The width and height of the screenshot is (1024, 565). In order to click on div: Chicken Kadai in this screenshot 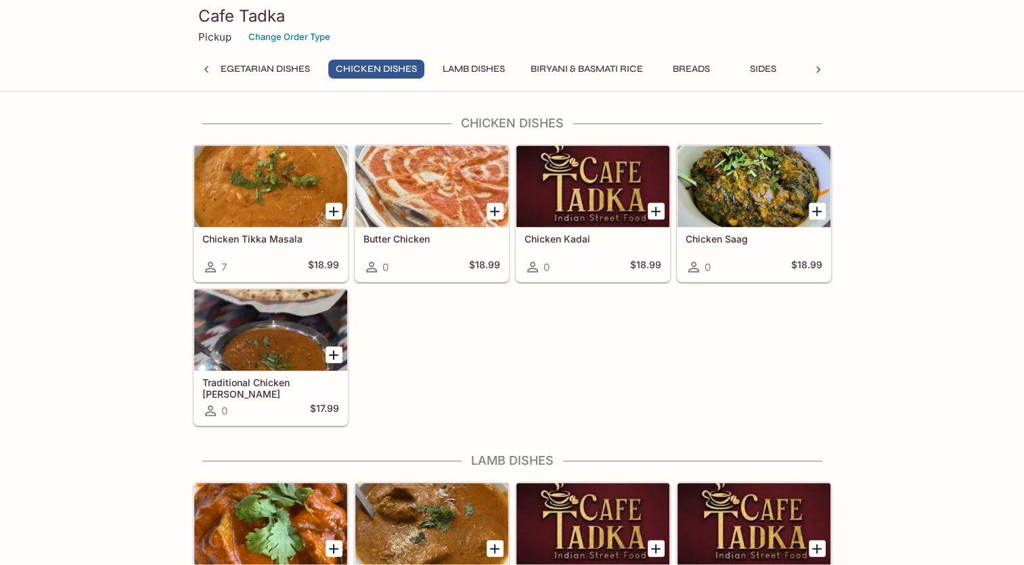, I will do `click(593, 186)`.